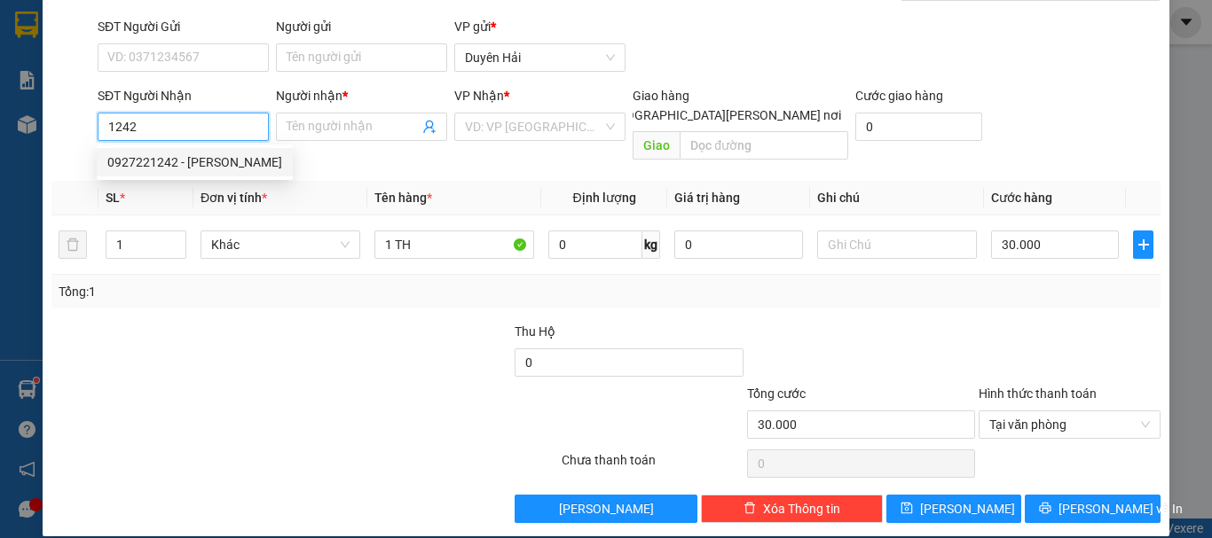  I want to click on span: Duyên Hải, so click(539, 58).